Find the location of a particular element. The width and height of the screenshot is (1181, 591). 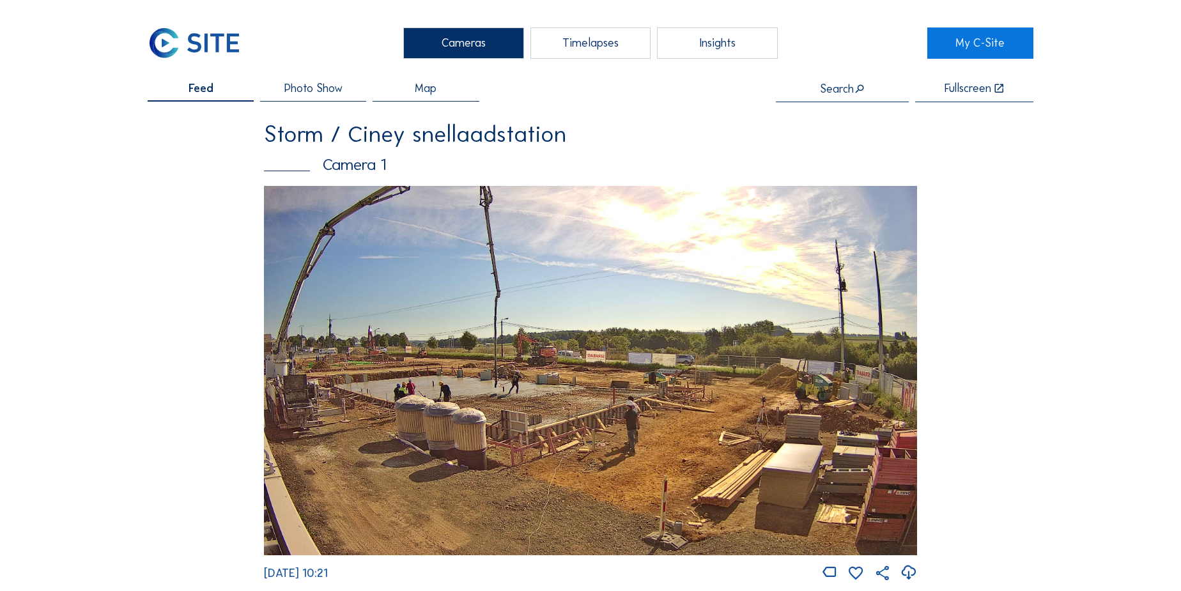

span: Feed is located at coordinates (201, 88).